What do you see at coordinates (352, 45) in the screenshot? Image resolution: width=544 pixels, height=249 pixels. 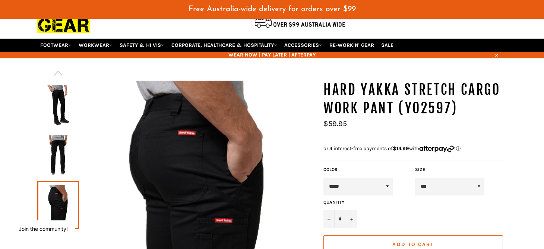 I see `a: RE-WORKIN' GEAR` at bounding box center [352, 45].